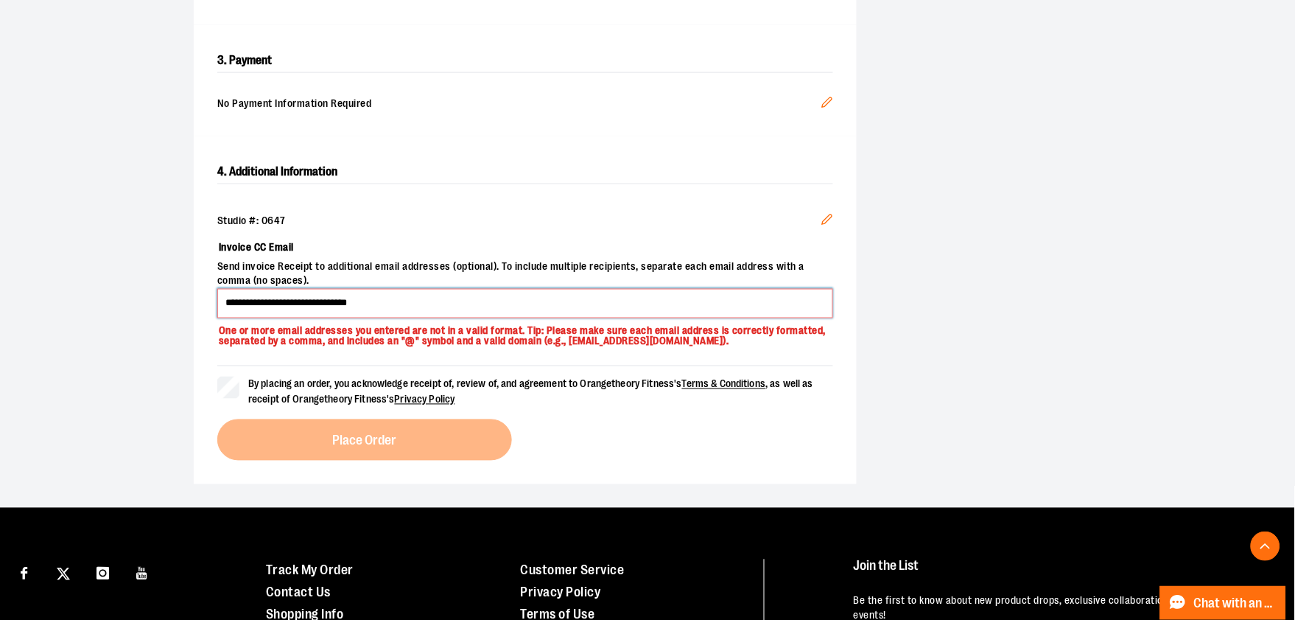 Image resolution: width=1295 pixels, height=620 pixels. I want to click on a: Terms & Conditions, so click(724, 384).